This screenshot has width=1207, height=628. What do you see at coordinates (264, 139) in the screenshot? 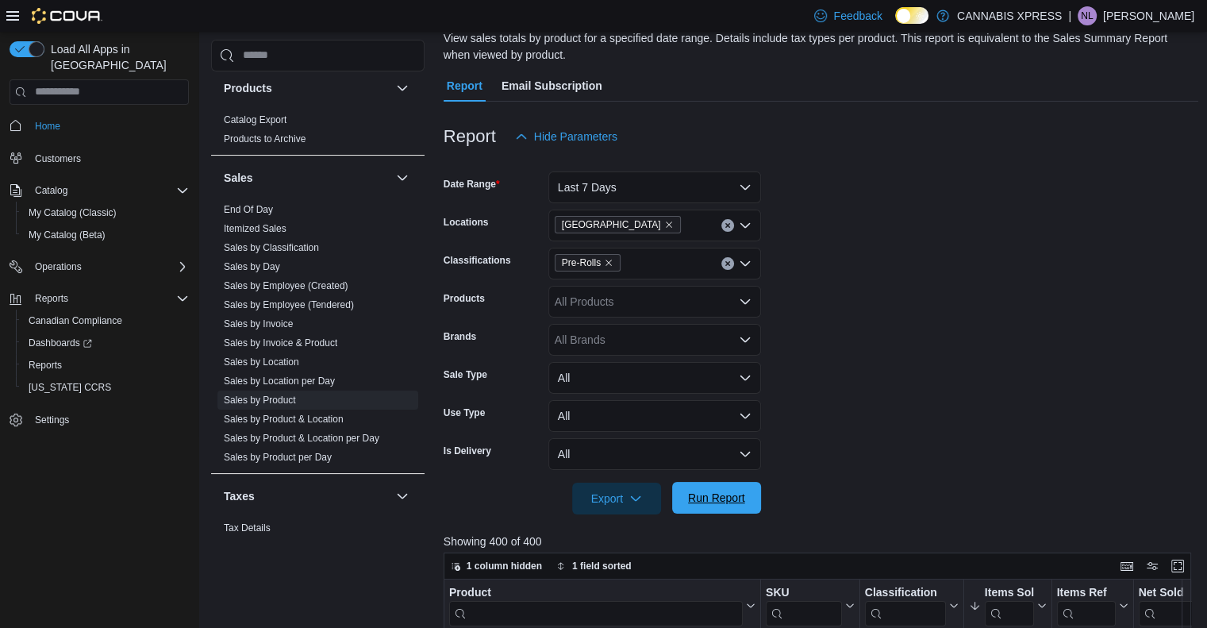
I see `a: Products to Archive` at bounding box center [264, 139].